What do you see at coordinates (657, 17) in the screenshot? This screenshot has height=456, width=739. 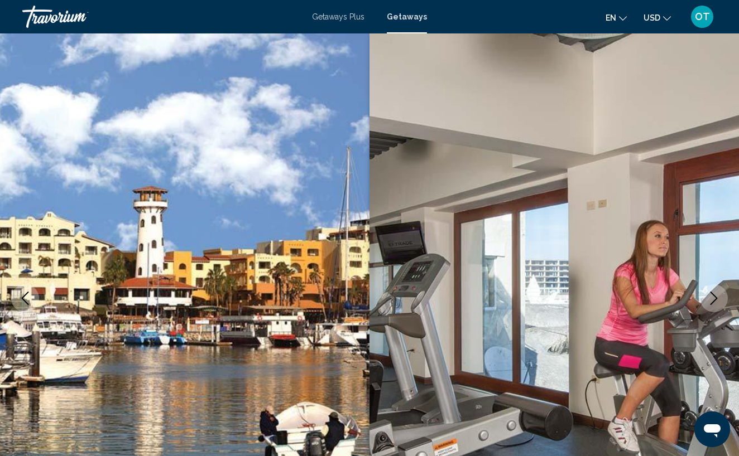 I see `button: Change currency` at bounding box center [657, 17].